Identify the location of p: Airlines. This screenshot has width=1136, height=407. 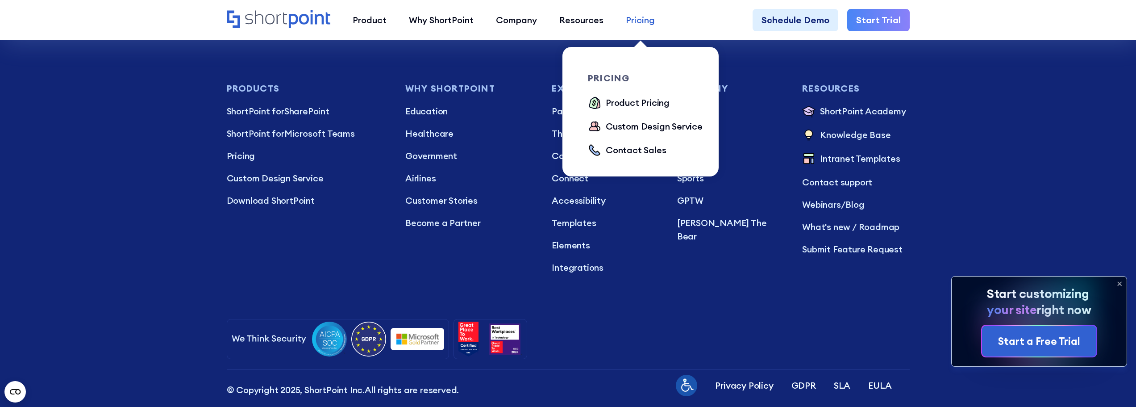
(469, 178).